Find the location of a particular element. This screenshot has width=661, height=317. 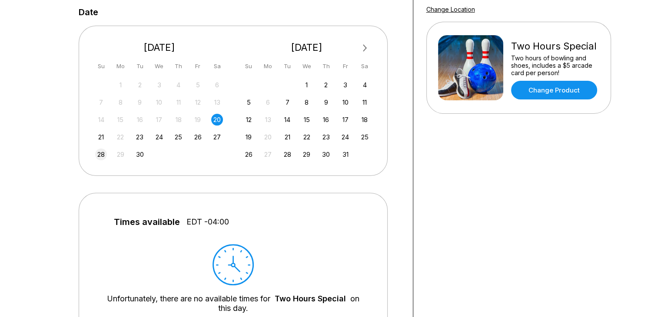

div: Choose Thursday, October 23rd, 2025 is located at coordinates (326, 137).